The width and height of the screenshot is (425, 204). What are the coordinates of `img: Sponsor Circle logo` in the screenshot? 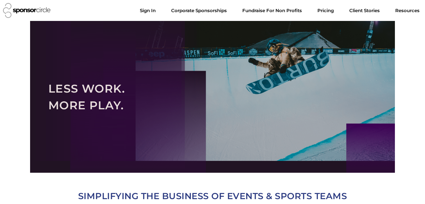 It's located at (27, 10).